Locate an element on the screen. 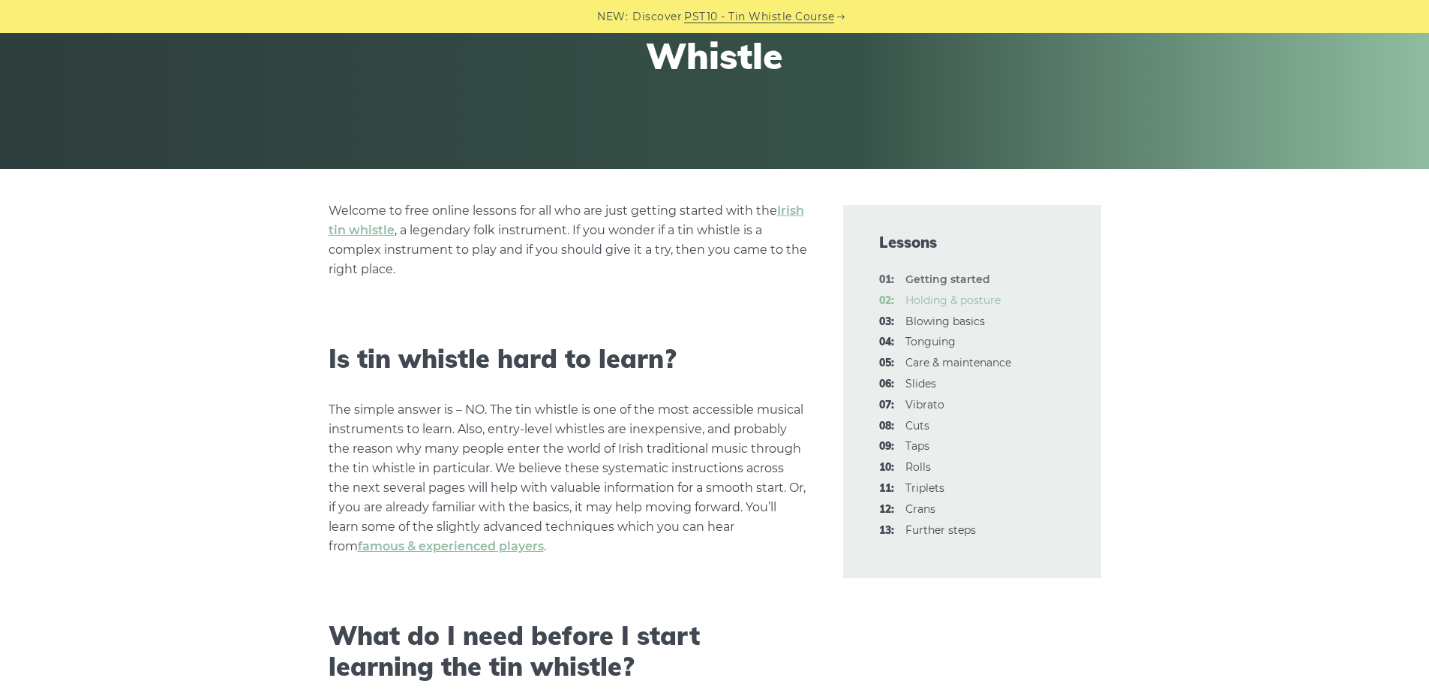  a: 06:Slides is located at coordinates (921, 383).